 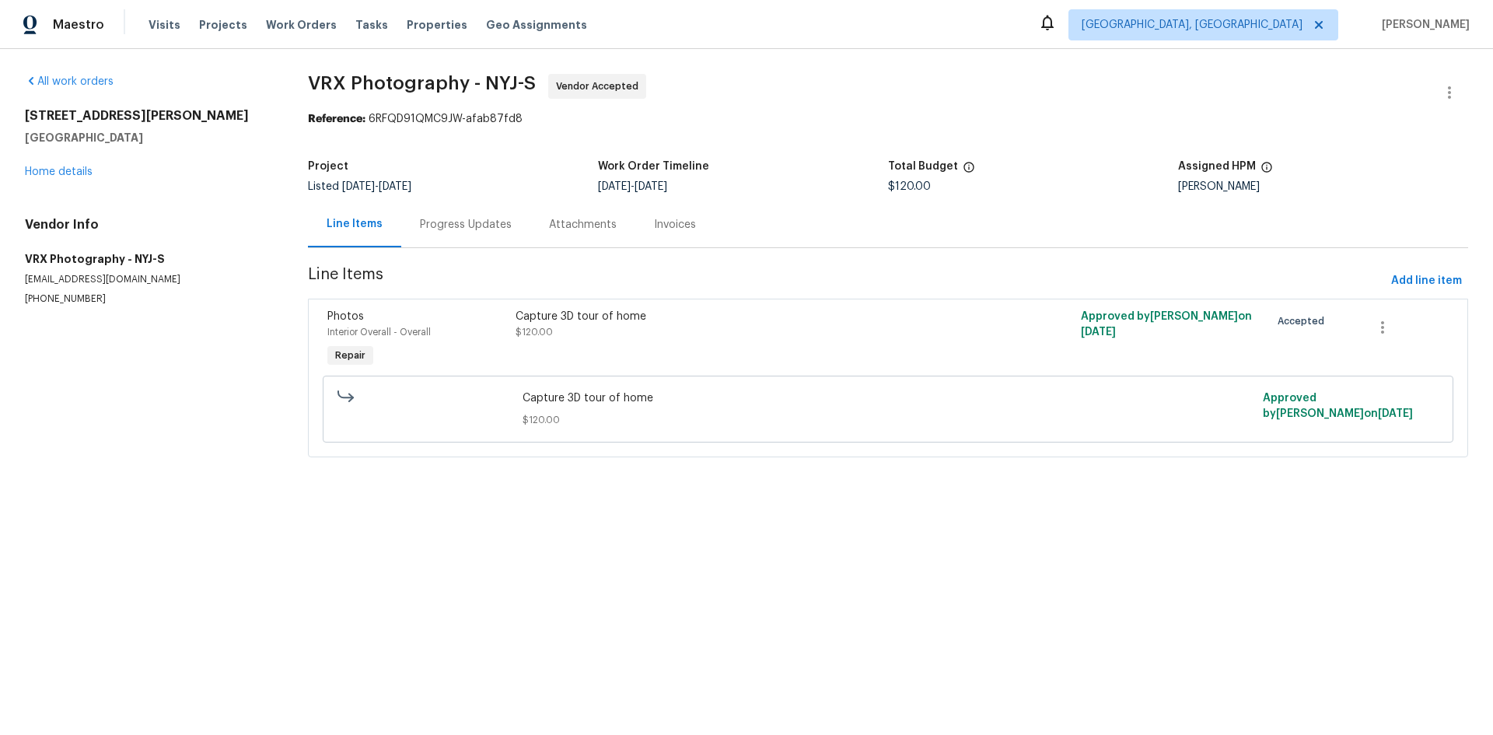 I want to click on span: Repair, so click(x=350, y=355).